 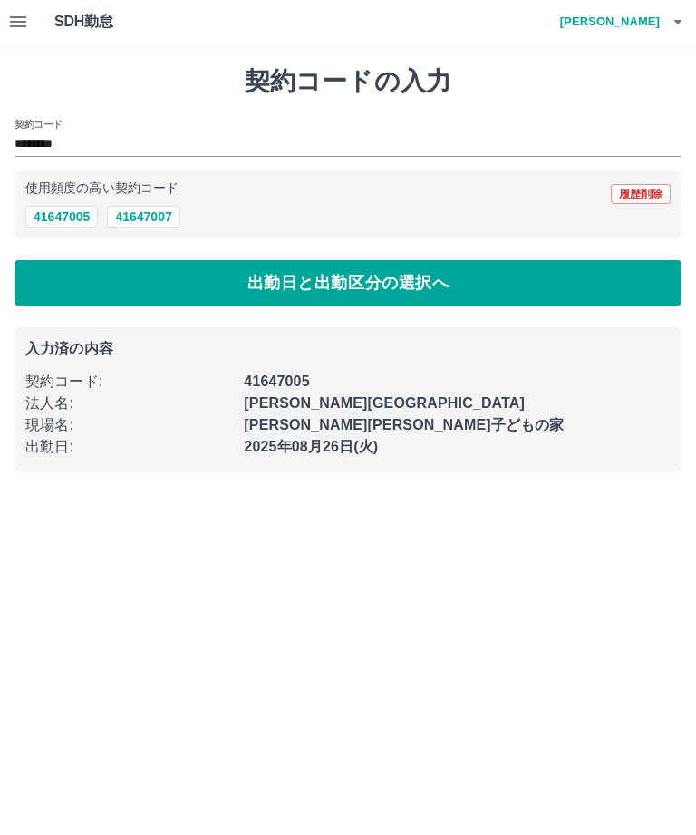 I want to click on p: 契約コード :, so click(x=129, y=382).